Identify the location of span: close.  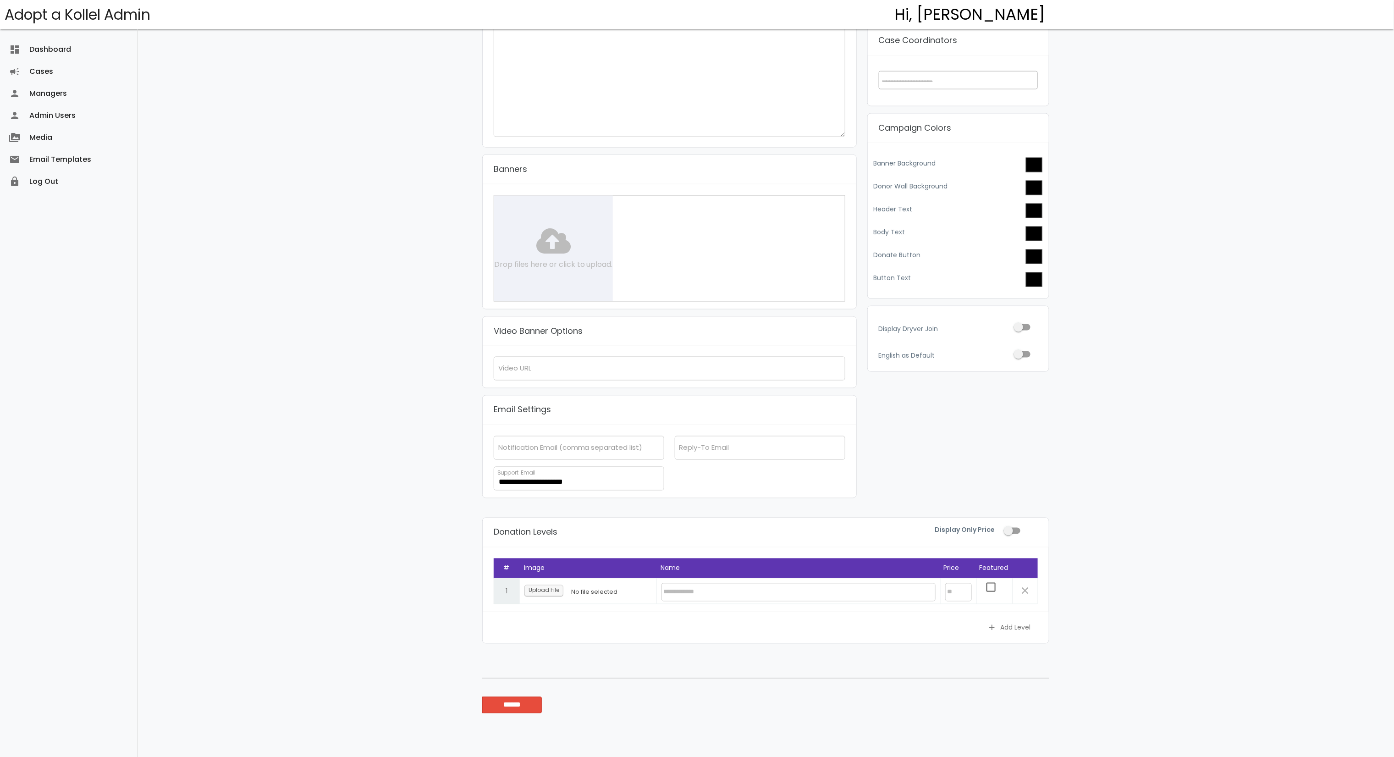
(1025, 591).